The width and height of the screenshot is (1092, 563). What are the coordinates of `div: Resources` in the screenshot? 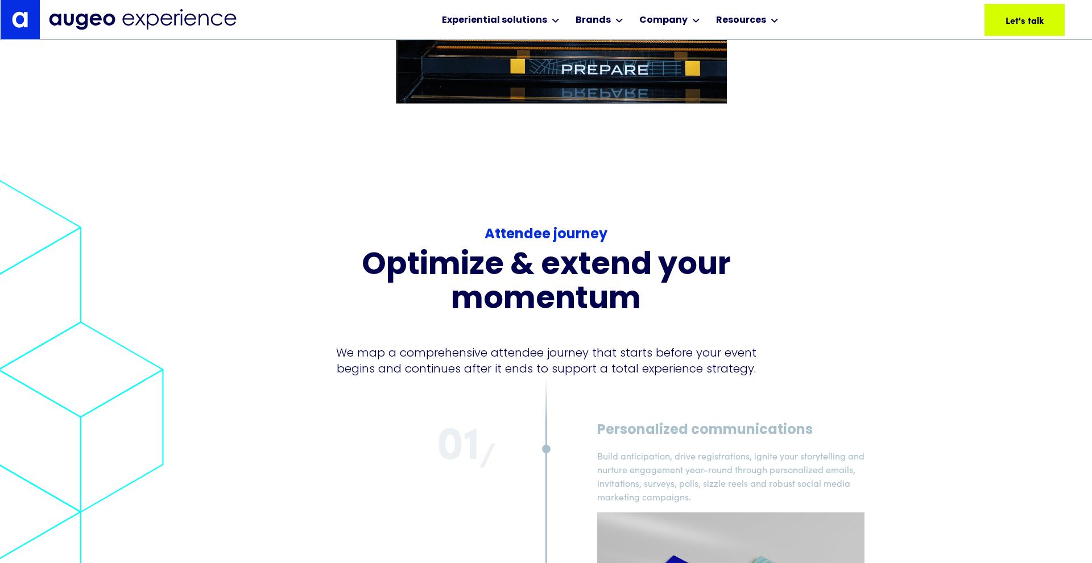 It's located at (741, 20).